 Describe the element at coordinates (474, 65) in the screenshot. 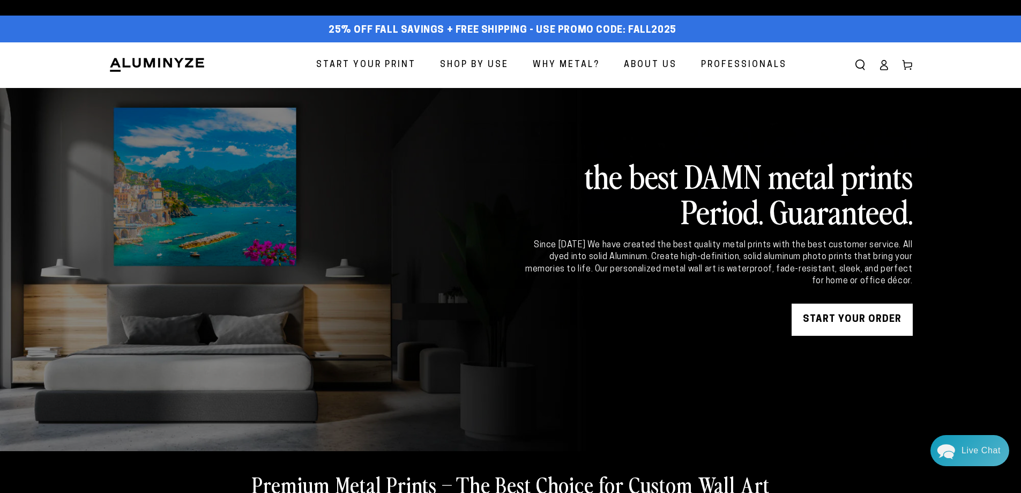

I see `span: Shop By Use` at that location.